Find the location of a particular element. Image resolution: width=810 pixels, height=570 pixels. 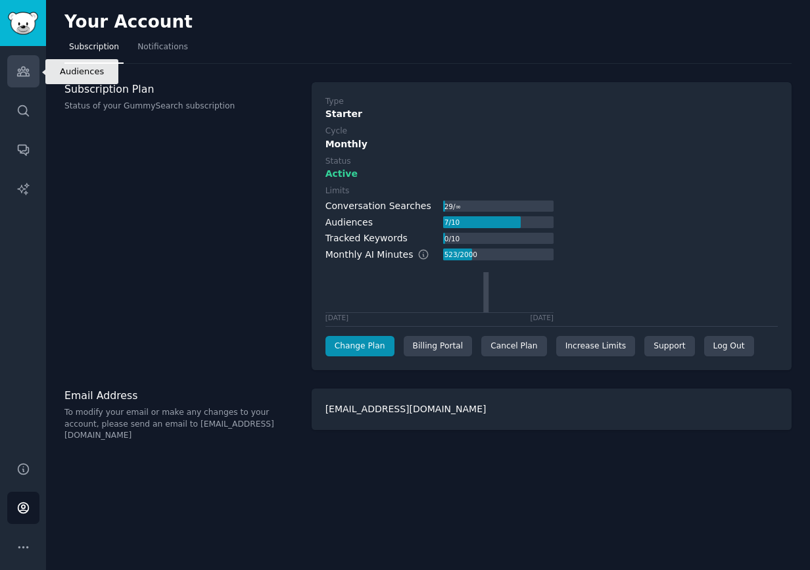

a: Change Plan is located at coordinates (360, 346).